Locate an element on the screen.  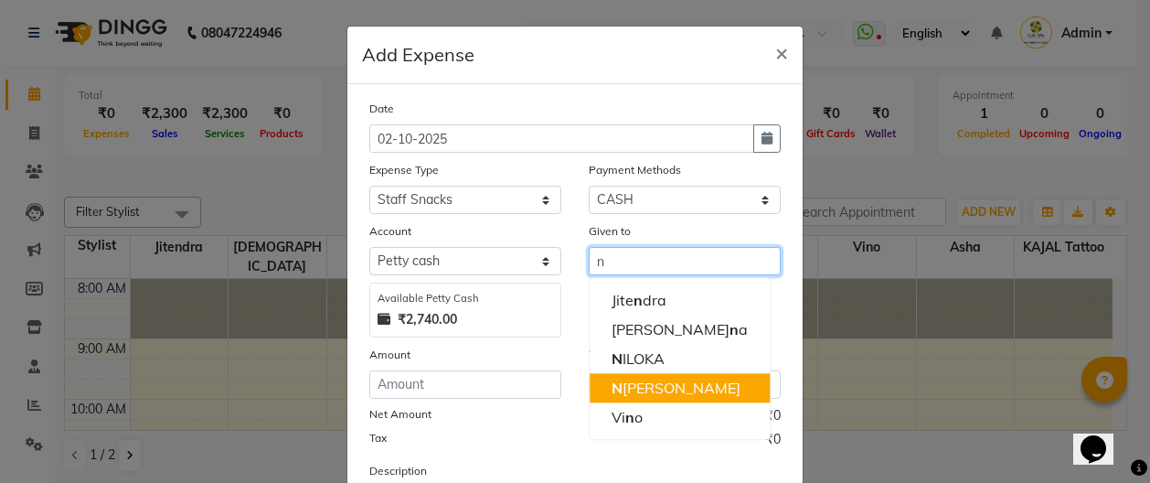
ngb-highlight: ILOKA is located at coordinates (638, 358).